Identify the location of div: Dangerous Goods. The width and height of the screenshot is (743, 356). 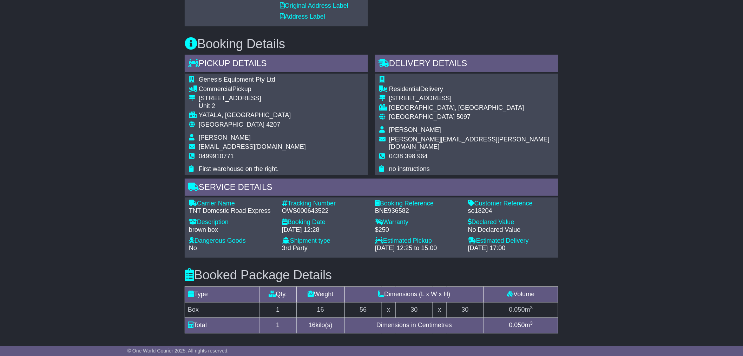
(232, 241).